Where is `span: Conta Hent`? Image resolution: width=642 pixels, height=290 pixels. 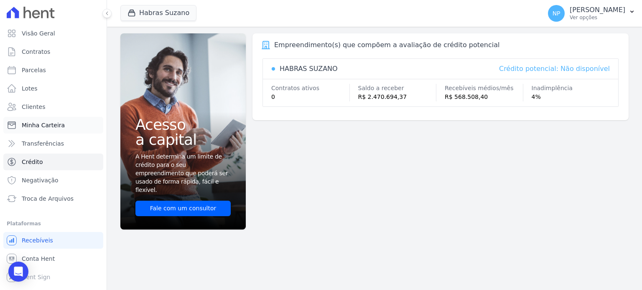 span: Conta Hent is located at coordinates (38, 259).